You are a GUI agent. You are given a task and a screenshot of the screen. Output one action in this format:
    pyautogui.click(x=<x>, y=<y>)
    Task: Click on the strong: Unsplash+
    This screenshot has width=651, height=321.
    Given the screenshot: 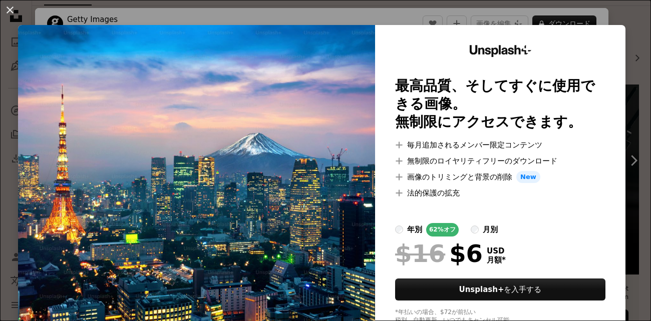 What is the action you would take?
    pyautogui.click(x=482, y=290)
    